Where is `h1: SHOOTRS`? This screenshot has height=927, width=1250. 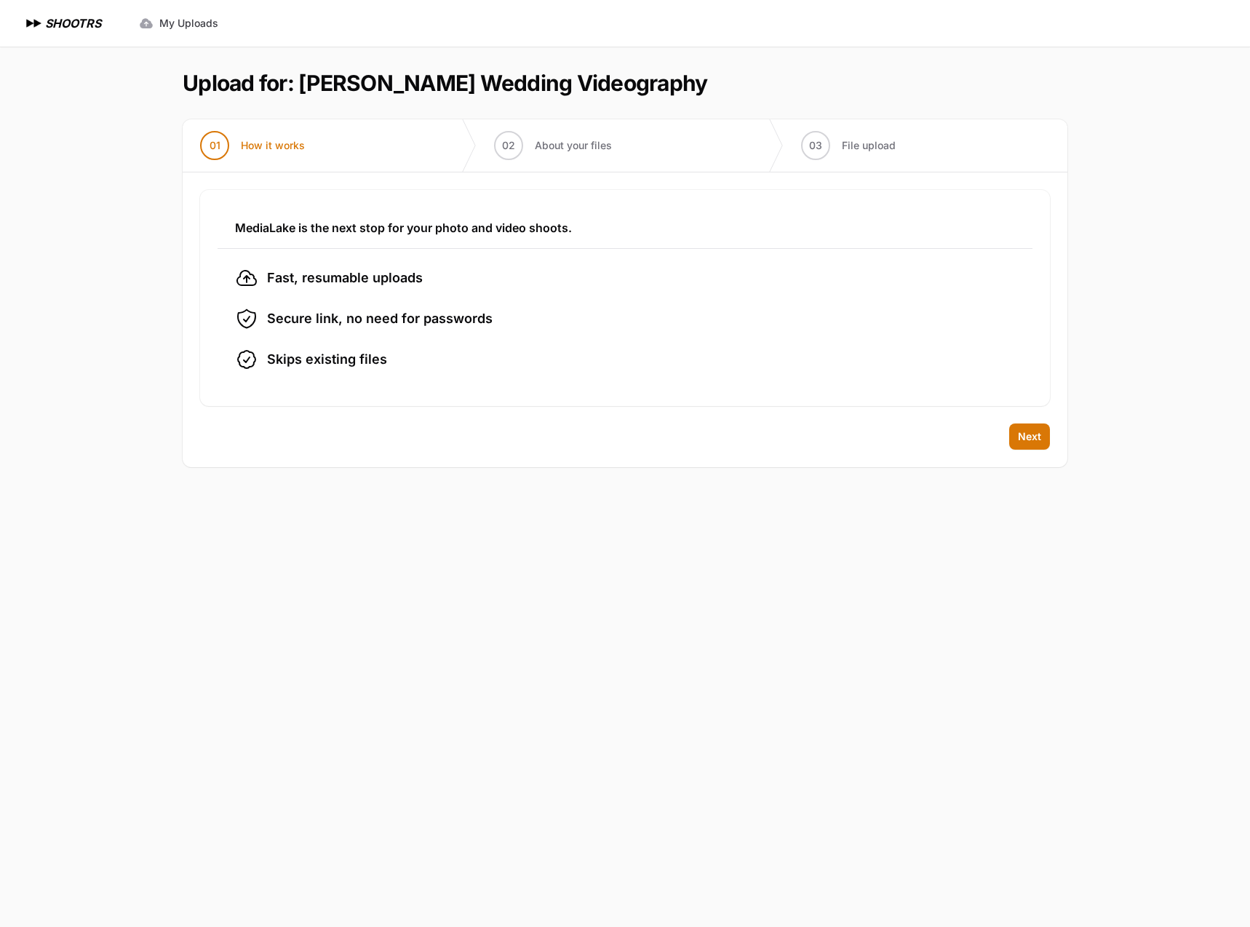 h1: SHOOTRS is located at coordinates (73, 23).